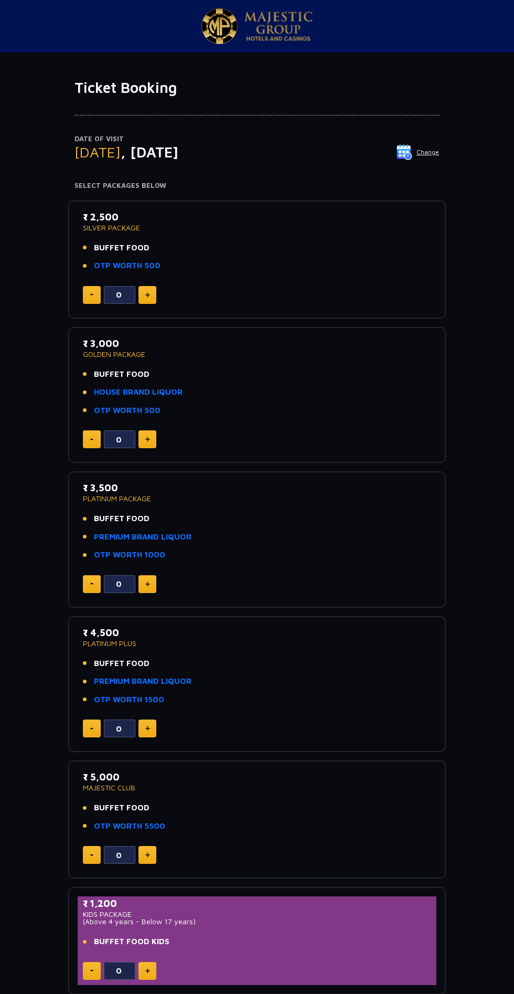  What do you see at coordinates (257, 139) in the screenshot?
I see `p: Date of Visit` at bounding box center [257, 139].